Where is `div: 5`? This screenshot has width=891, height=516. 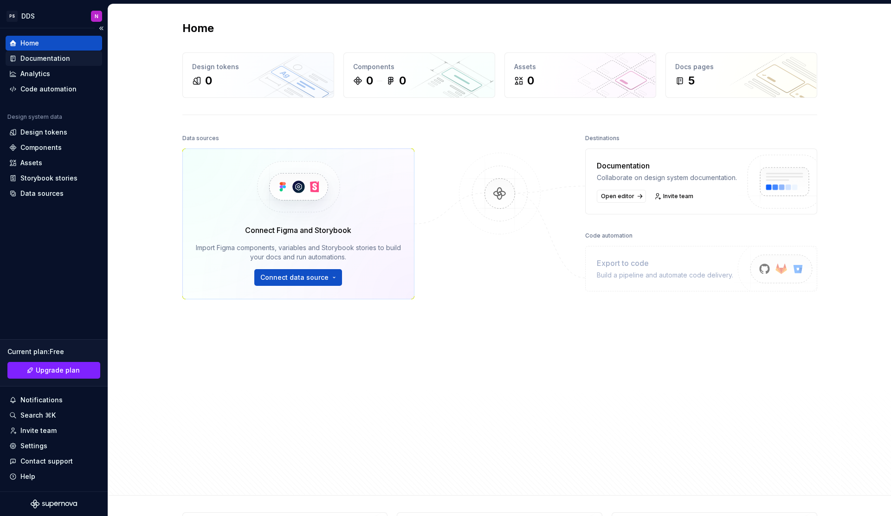 div: 5 is located at coordinates (692, 81).